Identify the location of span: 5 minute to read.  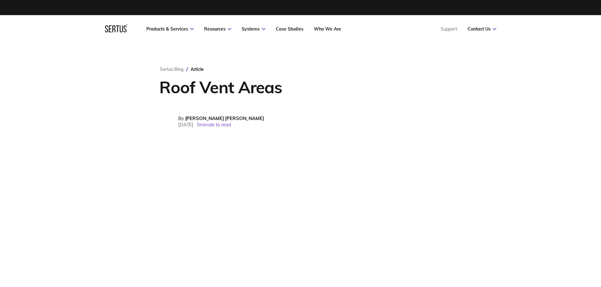
(214, 125).